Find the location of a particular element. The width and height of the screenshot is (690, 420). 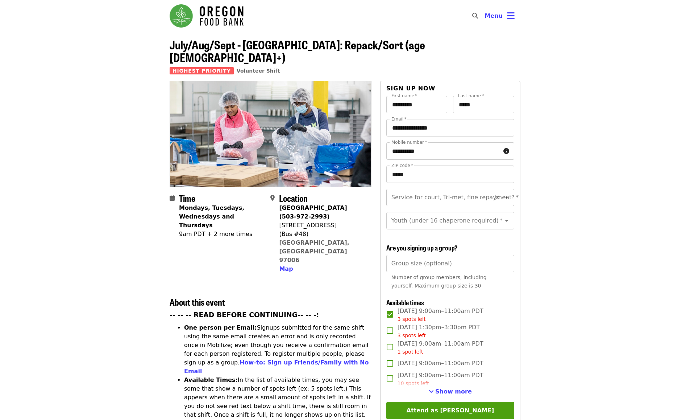

span: Number of group members, including yourself. Maximum group size is 30 is located at coordinates (439, 281).